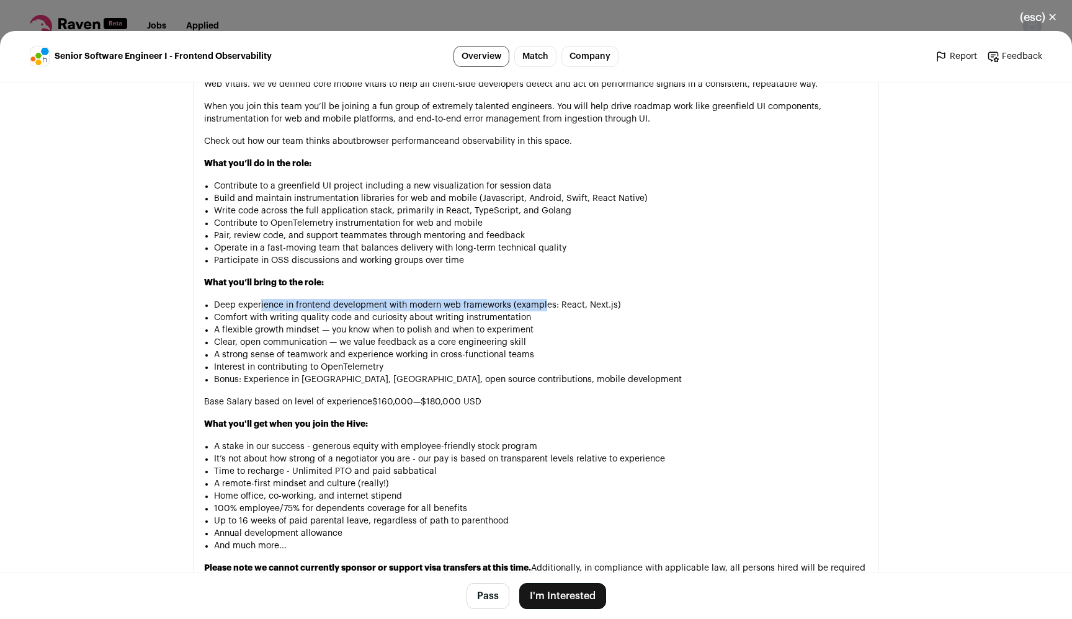 The width and height of the screenshot is (1072, 619). What do you see at coordinates (541, 355) in the screenshot?
I see `li: A strong sense of teamwork and experience working in cross-functional teams` at bounding box center [541, 355].